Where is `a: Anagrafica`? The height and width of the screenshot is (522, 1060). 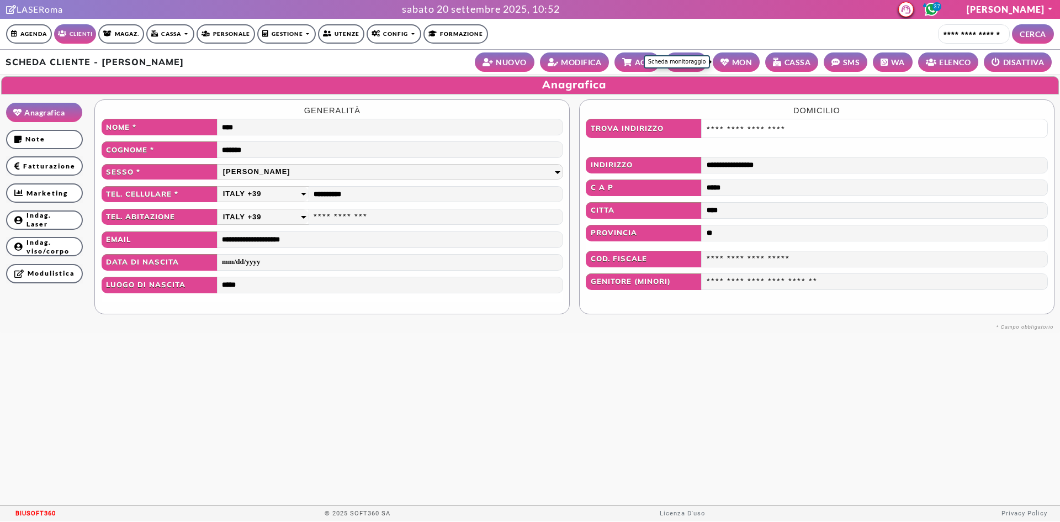 a: Anagrafica is located at coordinates (44, 112).